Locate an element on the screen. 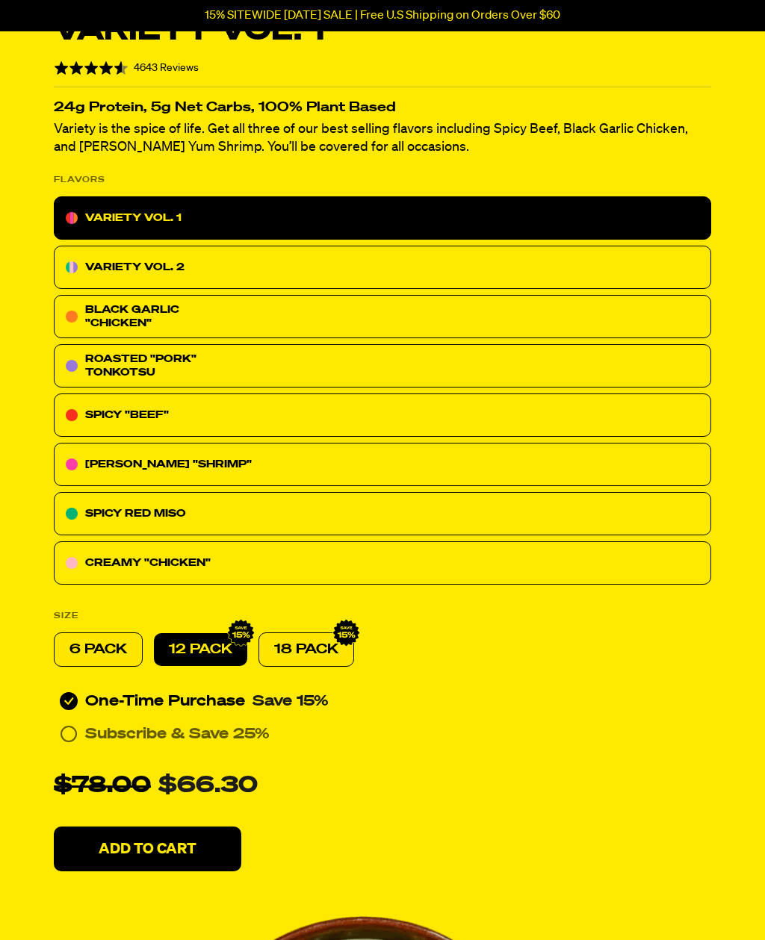  p: 18 PACK is located at coordinates (306, 650).